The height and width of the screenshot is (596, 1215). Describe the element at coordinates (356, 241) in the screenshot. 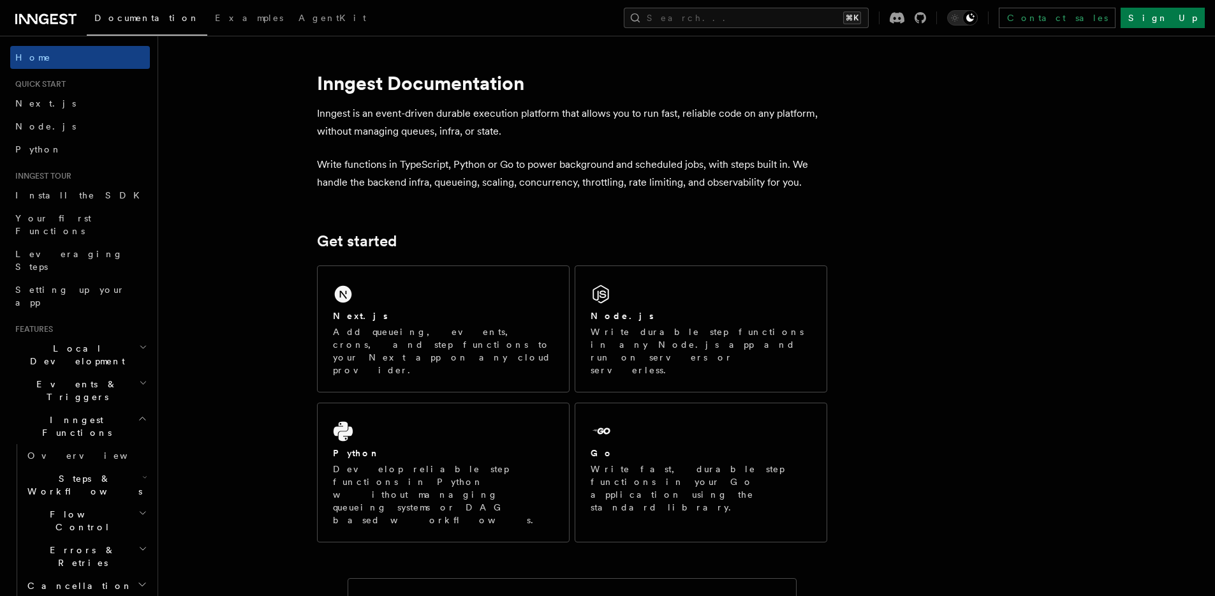

I see `a: Get started` at that location.